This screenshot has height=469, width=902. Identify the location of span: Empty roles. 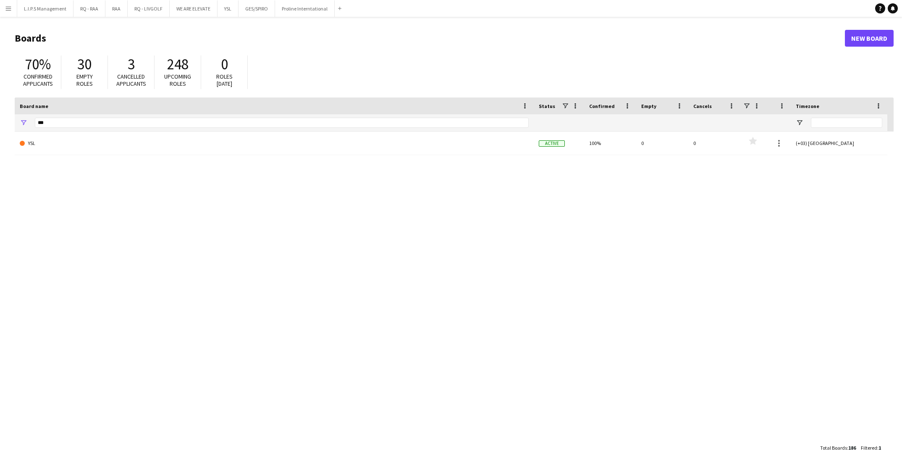
(84, 80).